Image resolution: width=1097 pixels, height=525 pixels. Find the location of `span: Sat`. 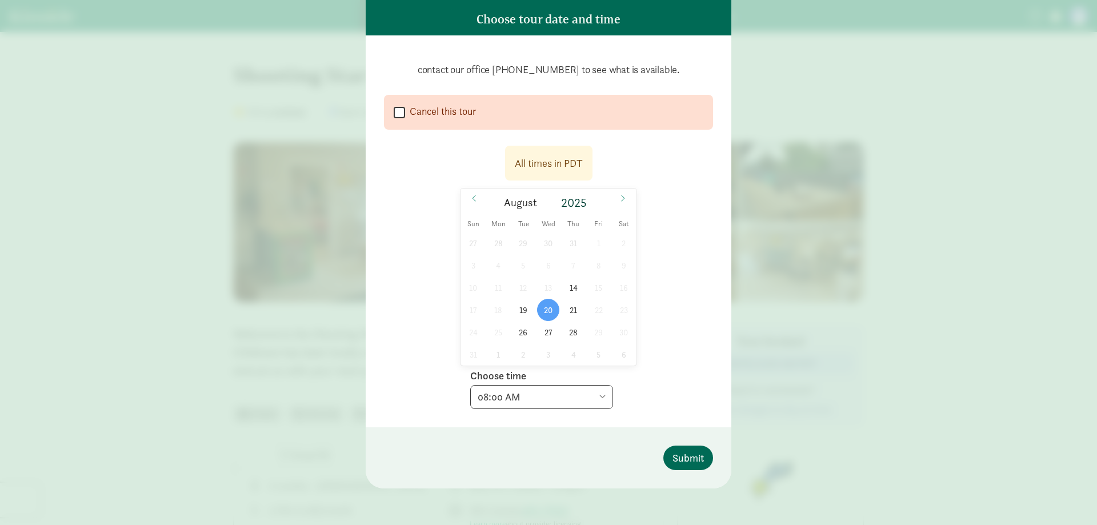

span: Sat is located at coordinates (624, 224).